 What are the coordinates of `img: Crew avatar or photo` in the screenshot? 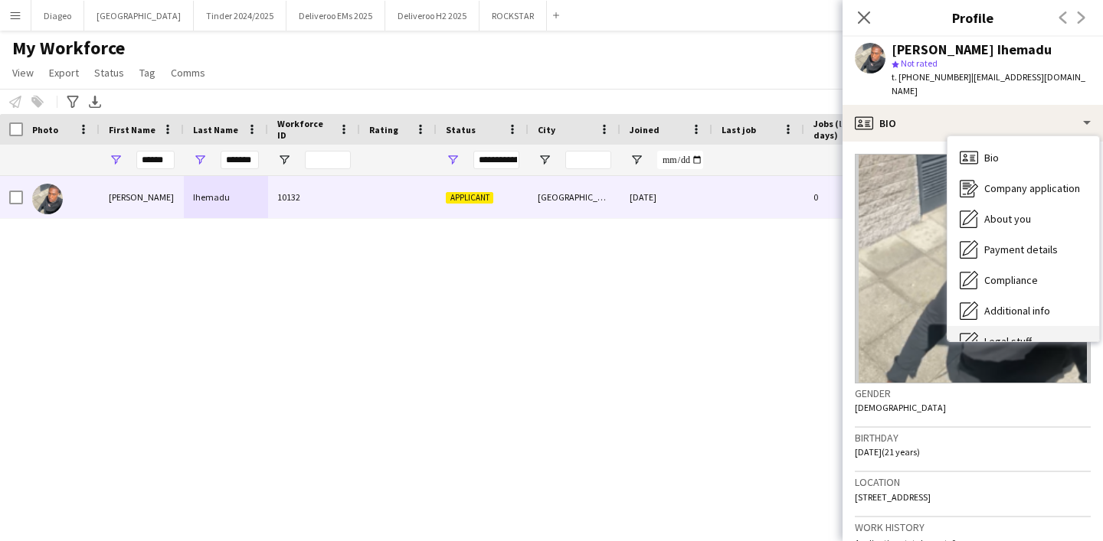 It's located at (973, 269).